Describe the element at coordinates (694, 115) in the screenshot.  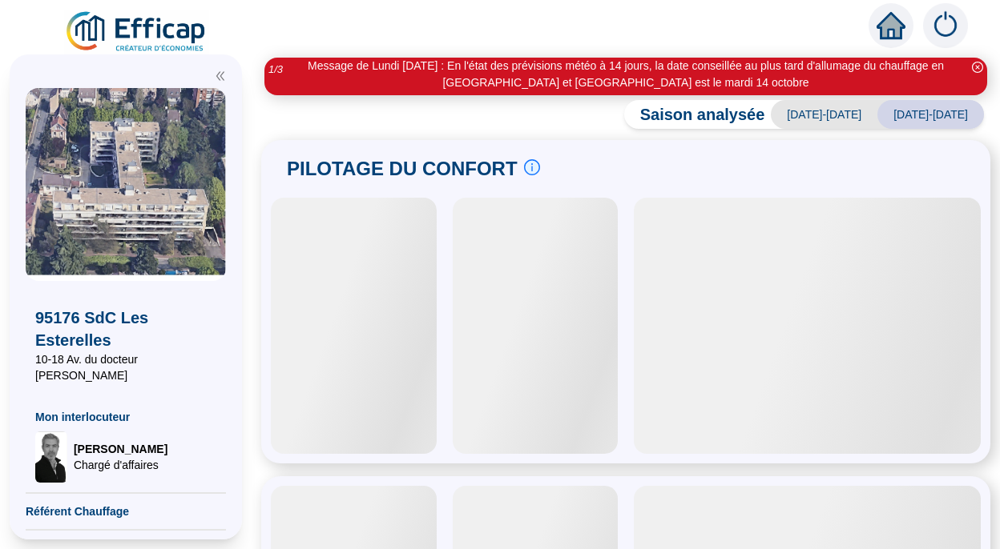
I see `span: Saison analysée` at that location.